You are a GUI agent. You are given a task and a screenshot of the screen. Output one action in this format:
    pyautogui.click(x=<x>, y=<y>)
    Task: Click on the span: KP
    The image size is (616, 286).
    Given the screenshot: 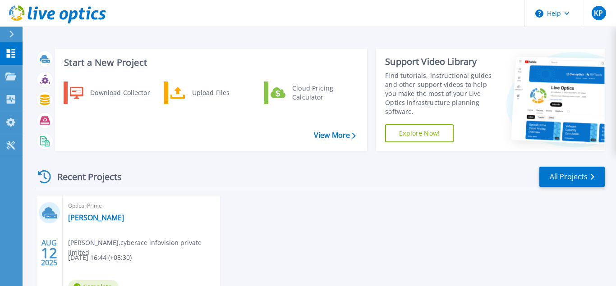 What is the action you would take?
    pyautogui.click(x=598, y=13)
    